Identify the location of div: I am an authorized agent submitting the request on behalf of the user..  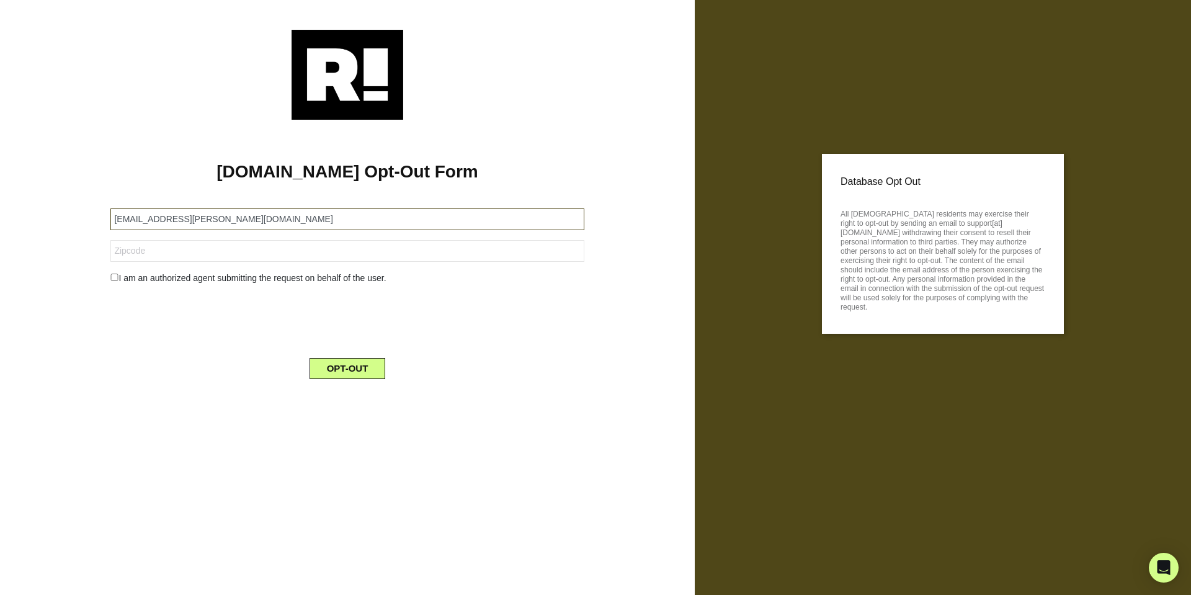
(347, 278).